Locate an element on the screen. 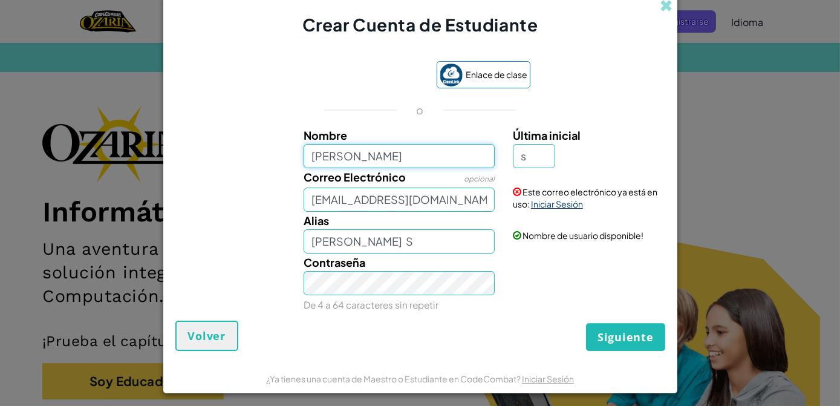 This screenshot has width=840, height=406. button: Volver is located at coordinates (207, 335).